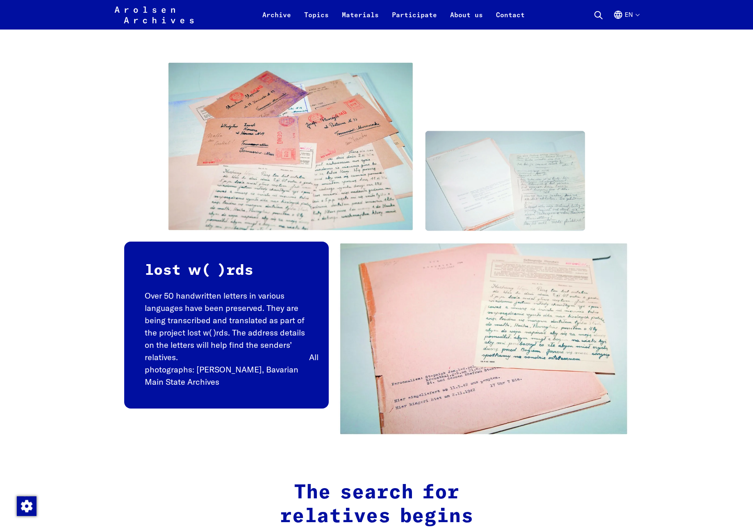  Describe the element at coordinates (316, 20) in the screenshot. I see `a: Topics` at that location.